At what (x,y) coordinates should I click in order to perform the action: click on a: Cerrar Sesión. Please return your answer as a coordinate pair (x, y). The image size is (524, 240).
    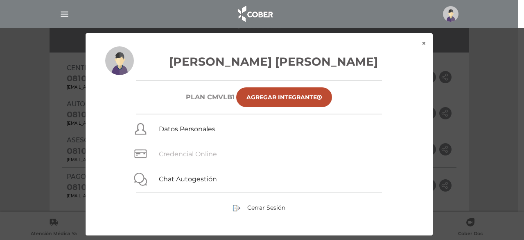
    Looking at the image, I should click on (259, 207).